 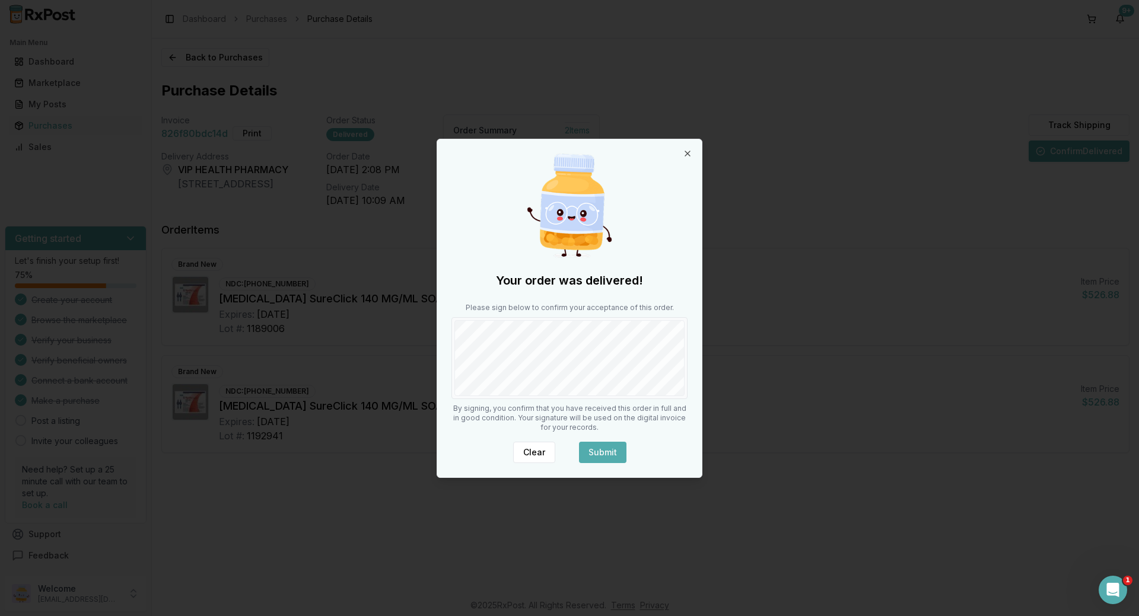 What do you see at coordinates (534, 453) in the screenshot?
I see `button: Clear` at bounding box center [534, 453].